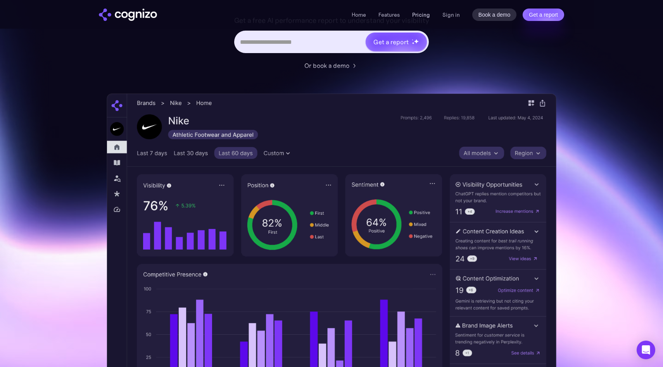 The height and width of the screenshot is (367, 663). Describe the element at coordinates (327, 66) in the screenshot. I see `div: Or book a demo` at that location.